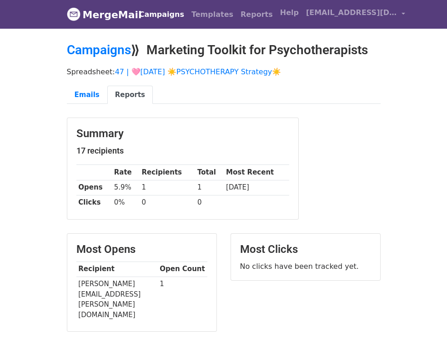 The image size is (447, 339). Describe the element at coordinates (224, 50) in the screenshot. I see `h2: ⟫ Marketing Toolkit for Psychotherapists` at that location.